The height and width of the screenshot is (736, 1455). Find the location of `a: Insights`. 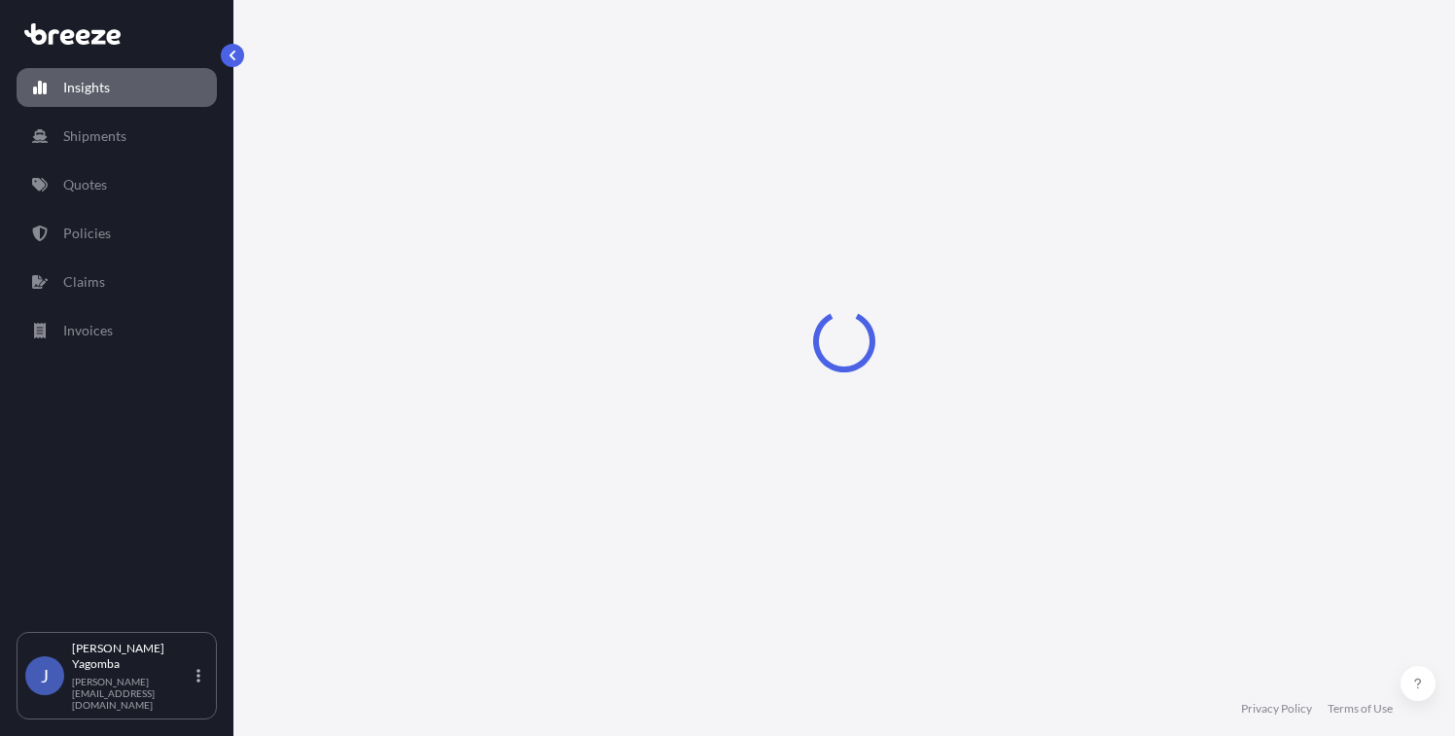

a: Insights is located at coordinates (117, 88).